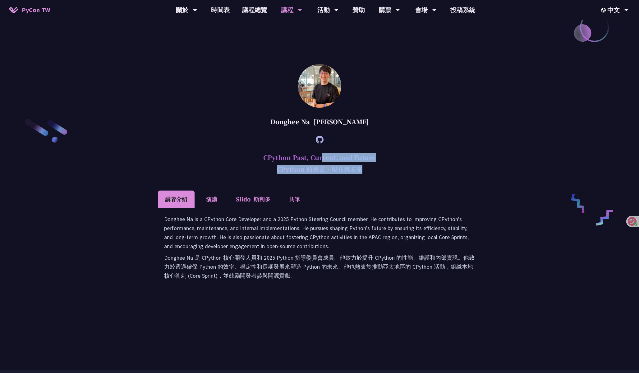  What do you see at coordinates (320, 165) in the screenshot?
I see `h2: CPython Past, Current, and Future` at bounding box center [320, 165].